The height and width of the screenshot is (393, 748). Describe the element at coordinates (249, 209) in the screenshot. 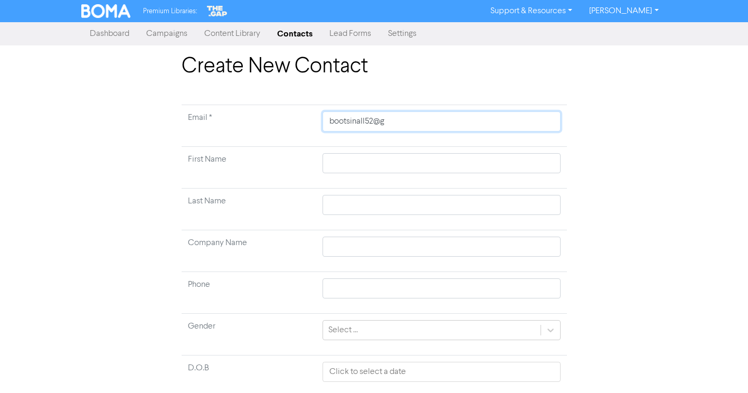

I see `td: Last Name` at that location.